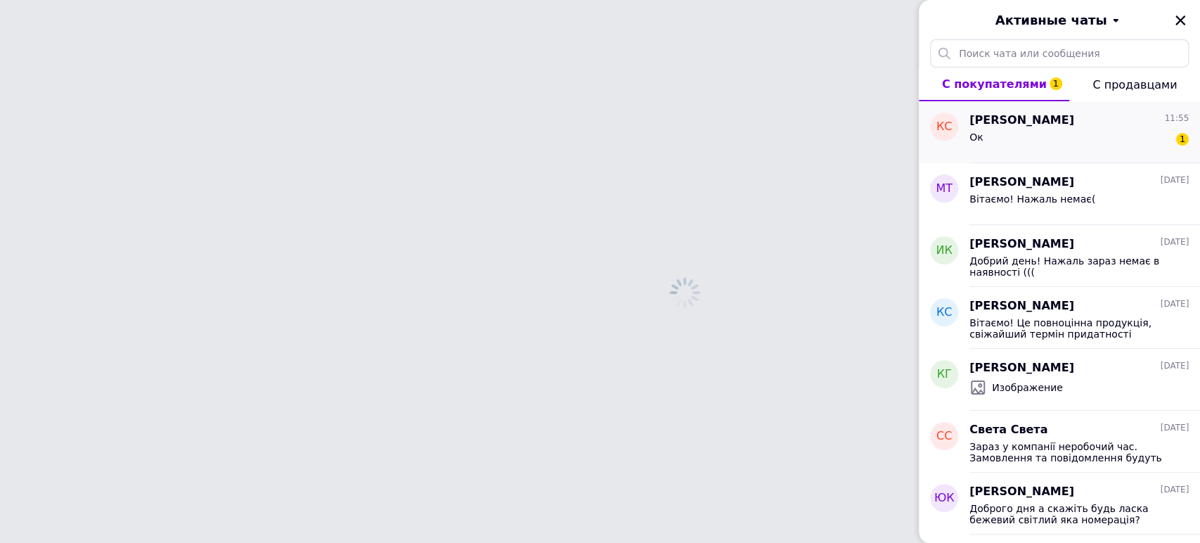  I want to click on span: Доброго дня а скажіть будь ласка бежевий світлий яка номерація?, so click(1069, 514).